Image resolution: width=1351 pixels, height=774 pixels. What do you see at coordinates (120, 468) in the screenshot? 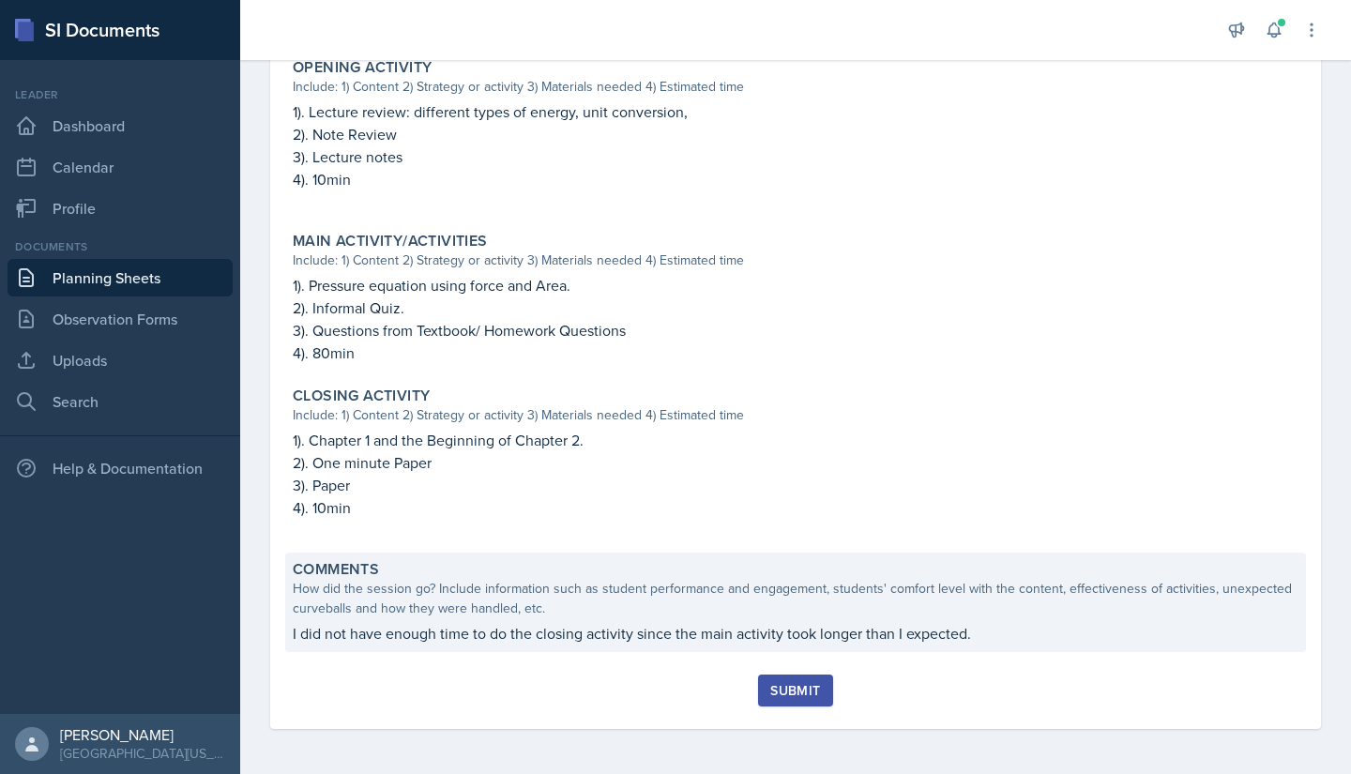
I see `div: Help & Documentation` at bounding box center [120, 468].